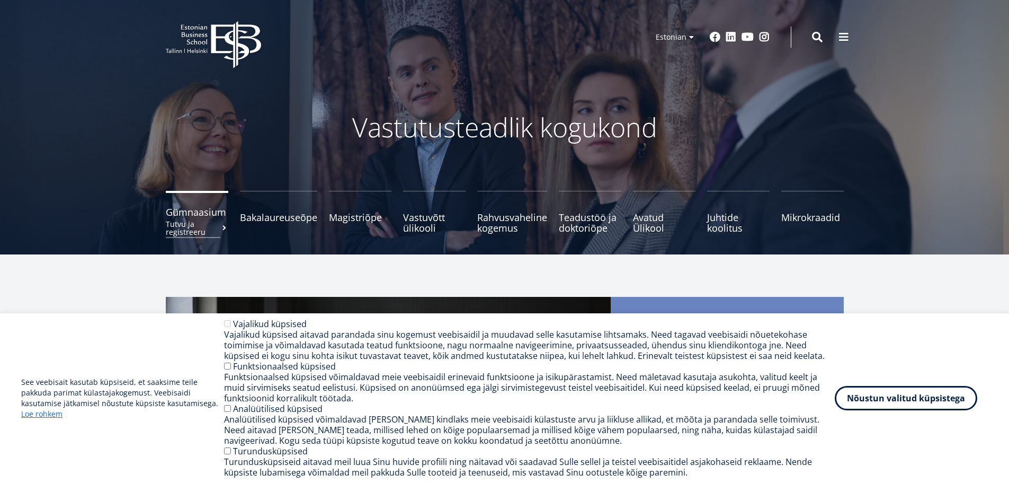 The width and height of the screenshot is (1009, 483). Describe the element at coordinates (748, 37) in the screenshot. I see `a: Youtube` at that location.